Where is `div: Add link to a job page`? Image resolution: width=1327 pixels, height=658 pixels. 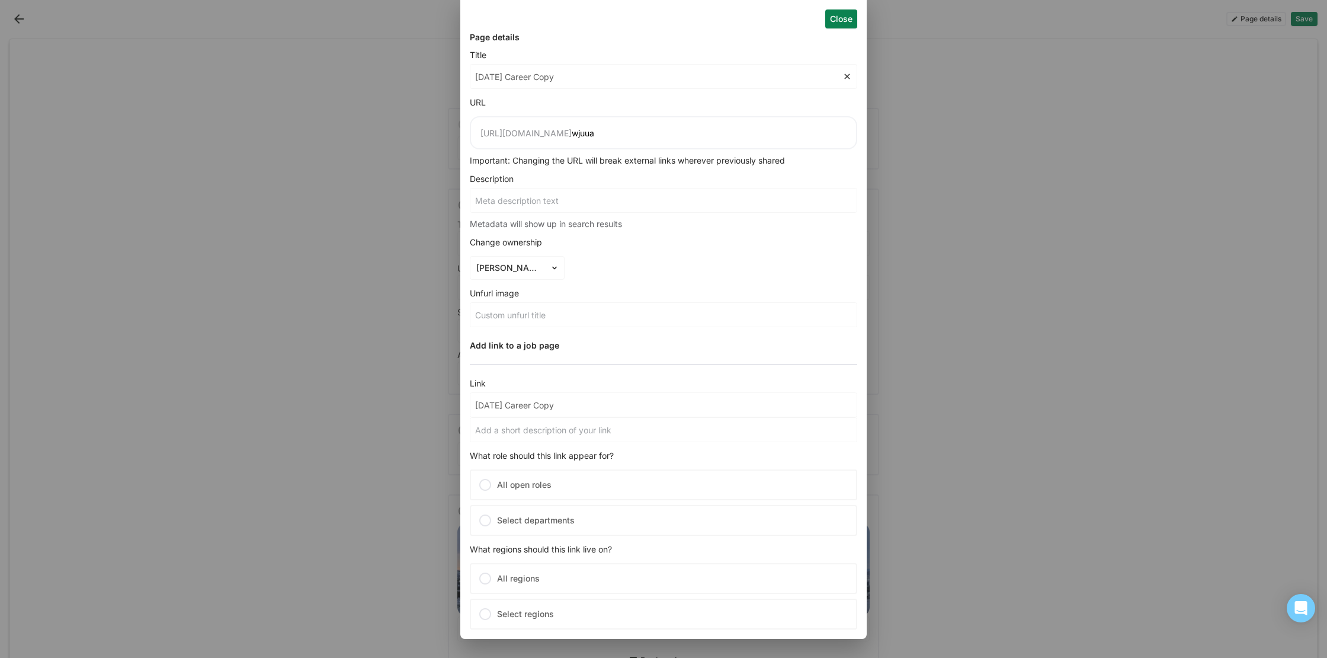 div: Add link to a job page is located at coordinates (514, 345).